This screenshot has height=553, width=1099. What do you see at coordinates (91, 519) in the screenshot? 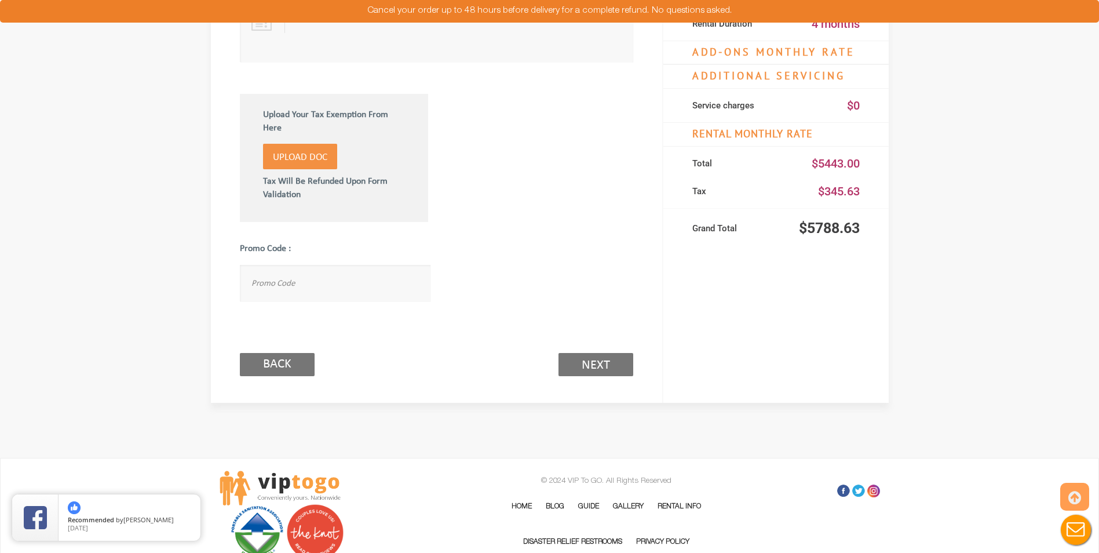
I see `span: Recommended` at bounding box center [91, 519].